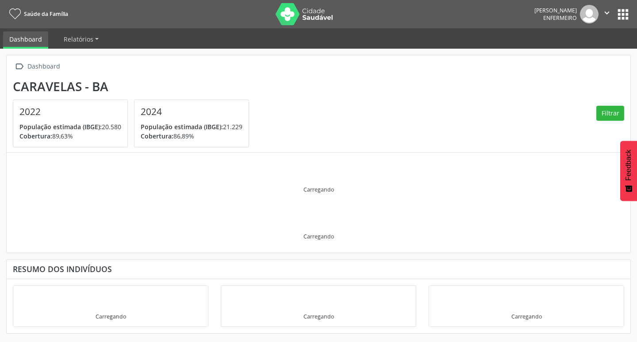 The width and height of the screenshot is (637, 342). Describe the element at coordinates (610, 113) in the screenshot. I see `button: Filtrar` at that location.